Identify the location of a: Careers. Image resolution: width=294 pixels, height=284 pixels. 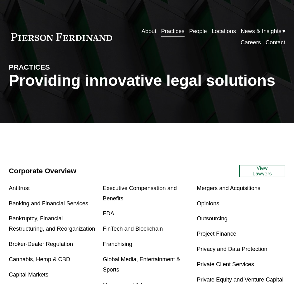
(251, 43).